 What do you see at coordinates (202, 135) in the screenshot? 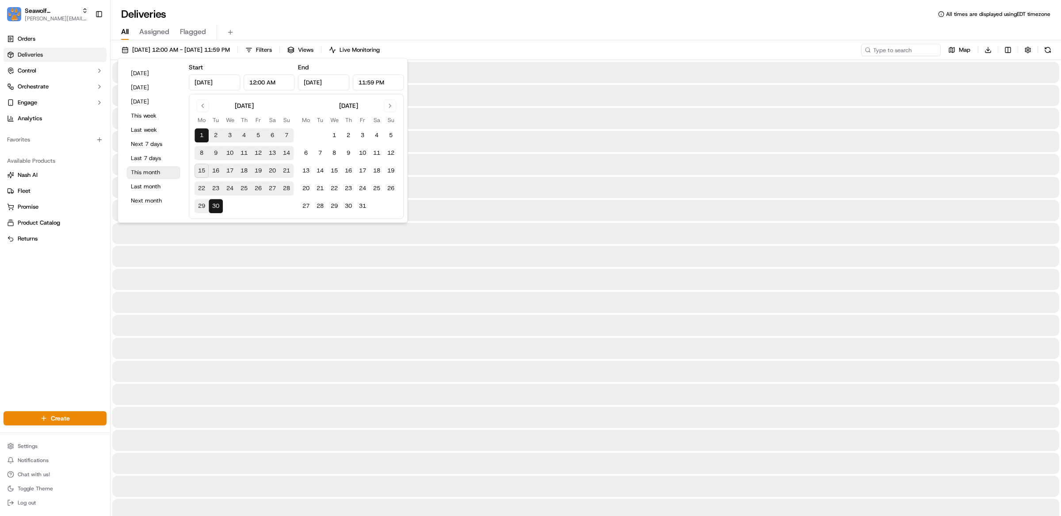
I see `button: 1` at bounding box center [202, 135].